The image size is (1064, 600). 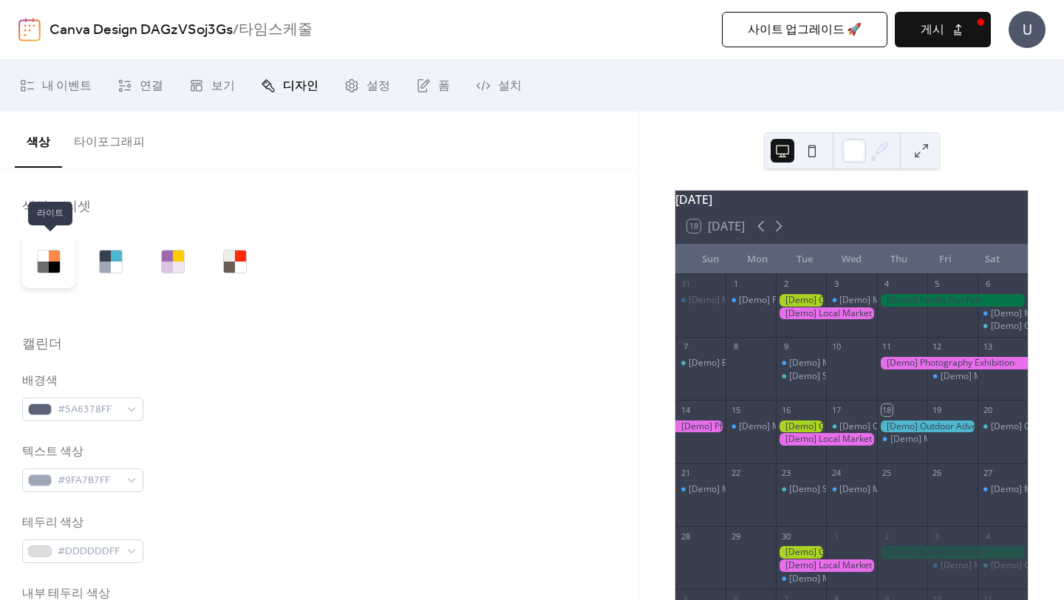 I want to click on div: 9, so click(x=786, y=347).